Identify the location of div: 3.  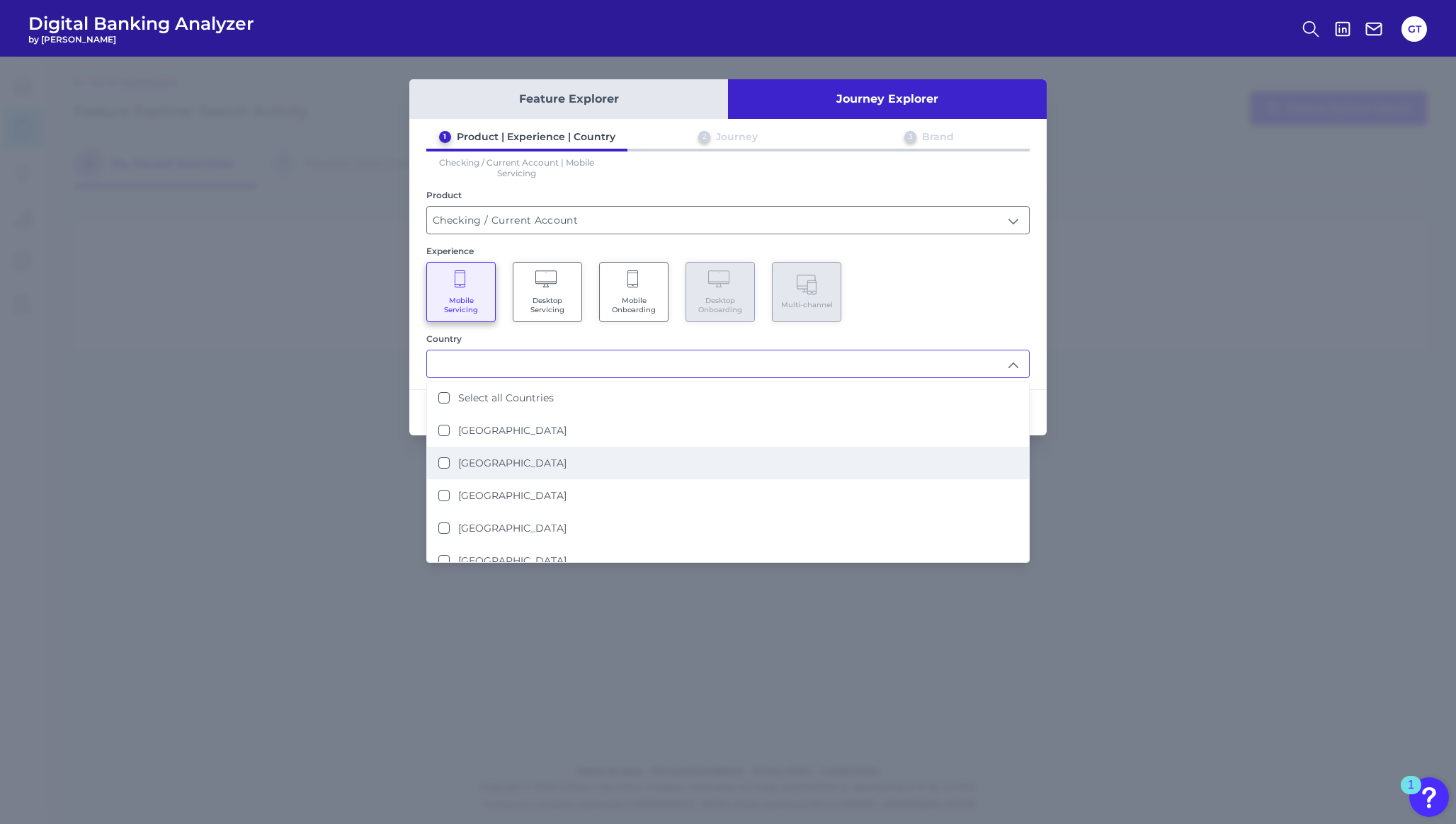
(910, 137).